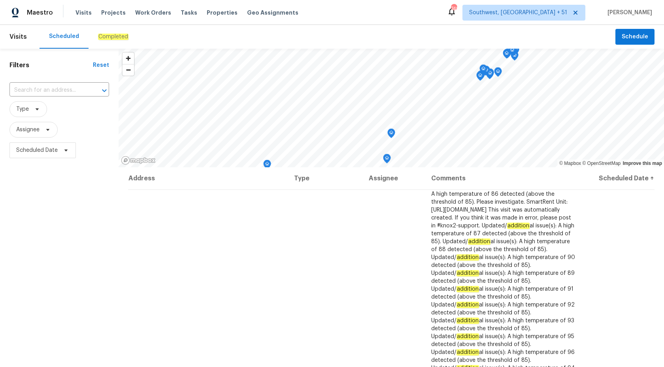 This screenshot has width=664, height=367. Describe the element at coordinates (128, 58) in the screenshot. I see `button: Zoom in` at that location.